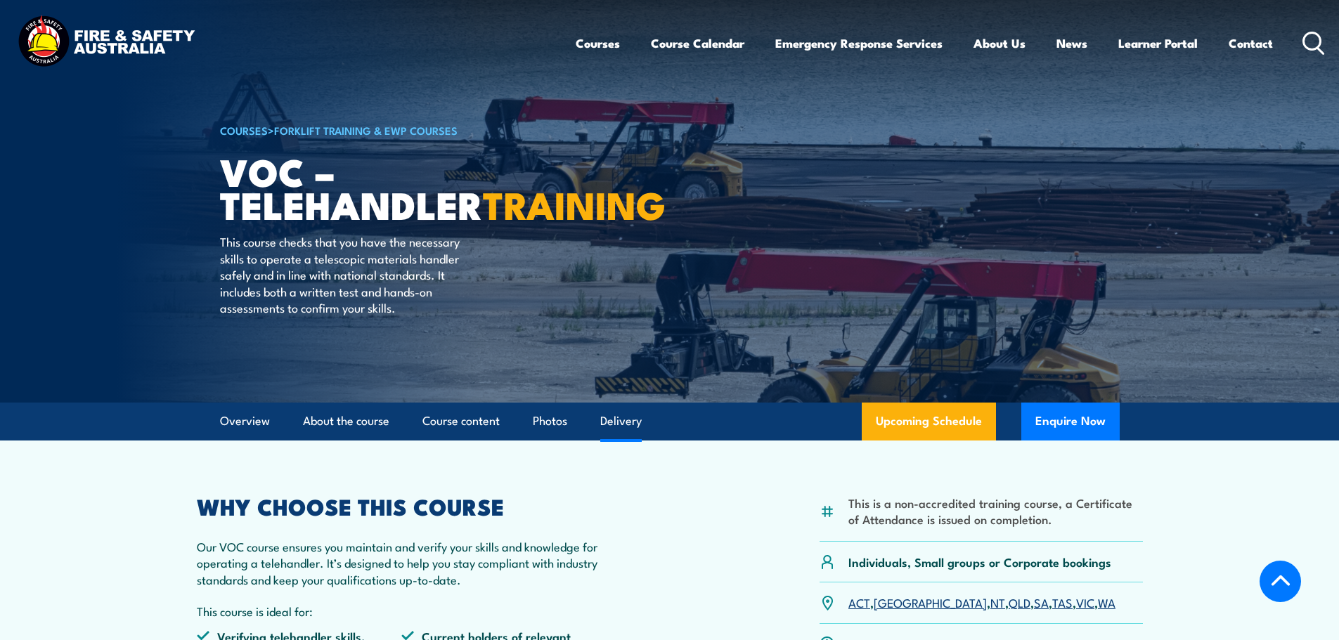  What do you see at coordinates (598, 43) in the screenshot?
I see `a: Courses` at bounding box center [598, 43].